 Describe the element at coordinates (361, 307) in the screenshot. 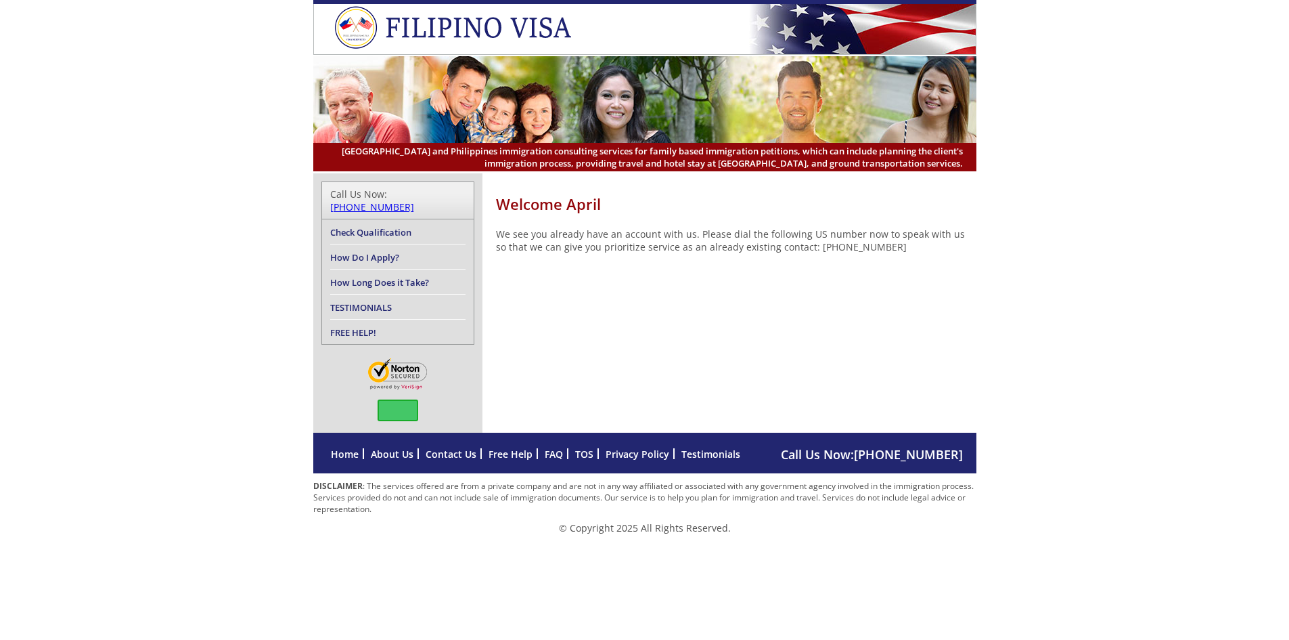

I see `a: TESTIMONIALS` at that location.